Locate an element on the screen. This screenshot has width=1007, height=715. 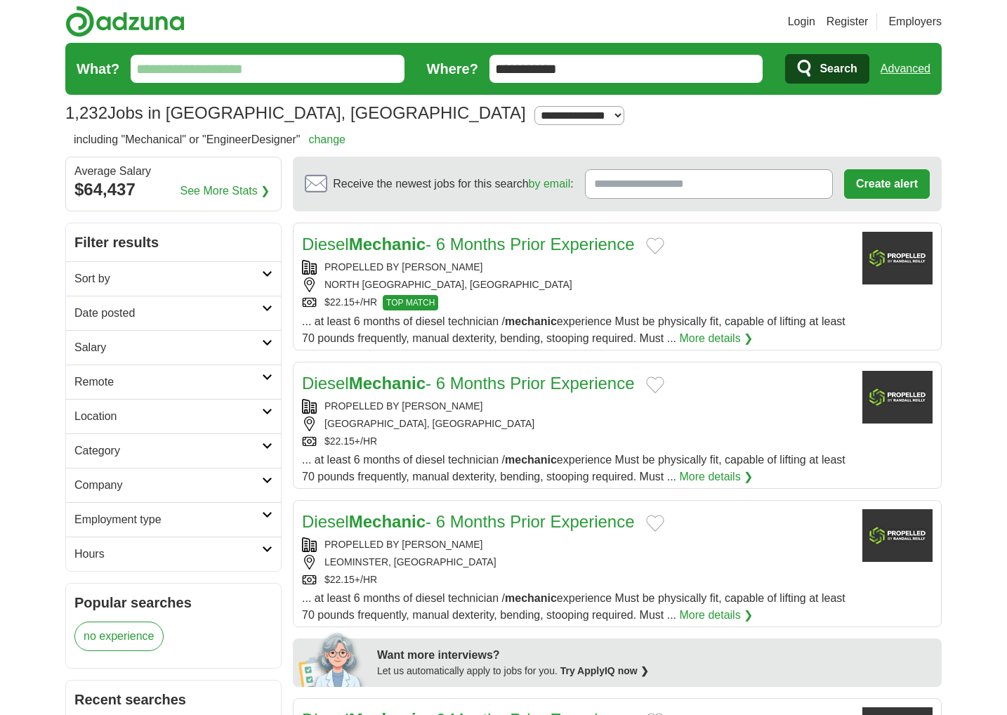
a: Advanced is located at coordinates (905, 69).